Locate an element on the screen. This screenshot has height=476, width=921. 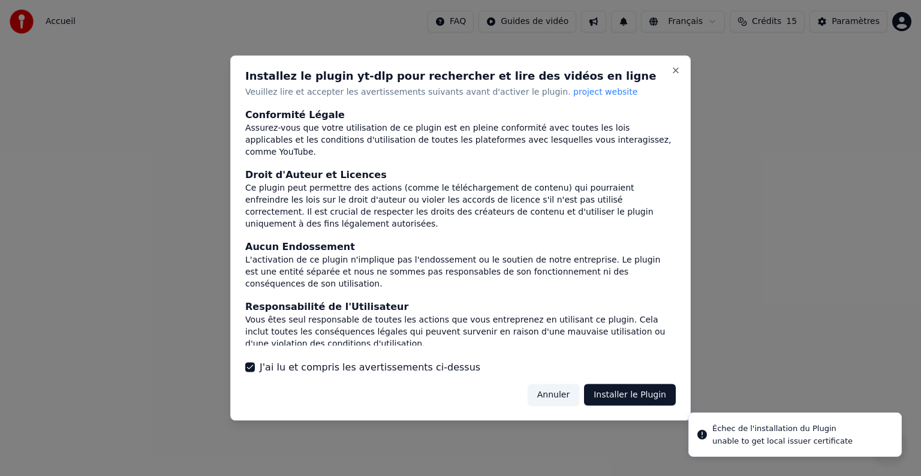
div: Aucun Endossement is located at coordinates (461, 247).